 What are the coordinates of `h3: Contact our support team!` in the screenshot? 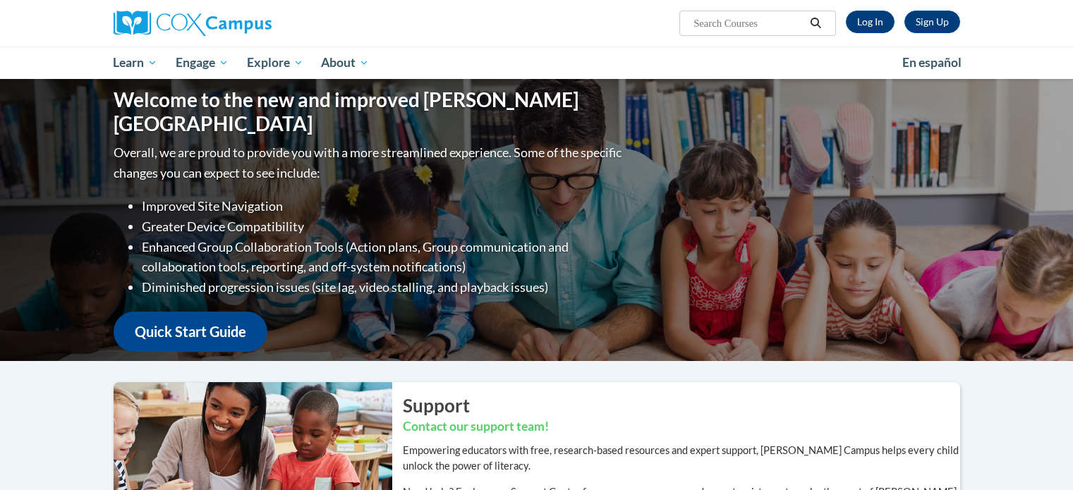 It's located at (682, 427).